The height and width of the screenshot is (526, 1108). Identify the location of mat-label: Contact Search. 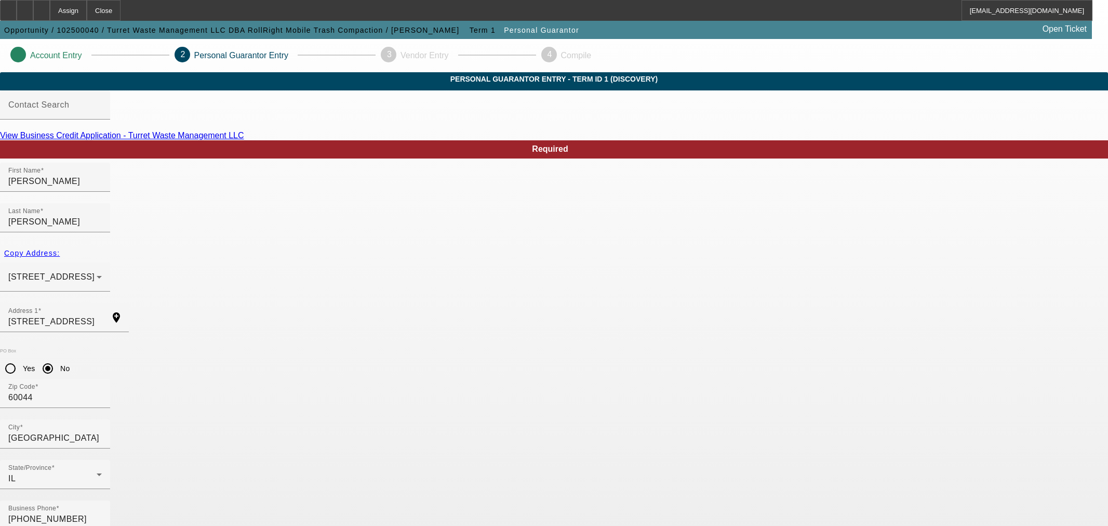
(38, 104).